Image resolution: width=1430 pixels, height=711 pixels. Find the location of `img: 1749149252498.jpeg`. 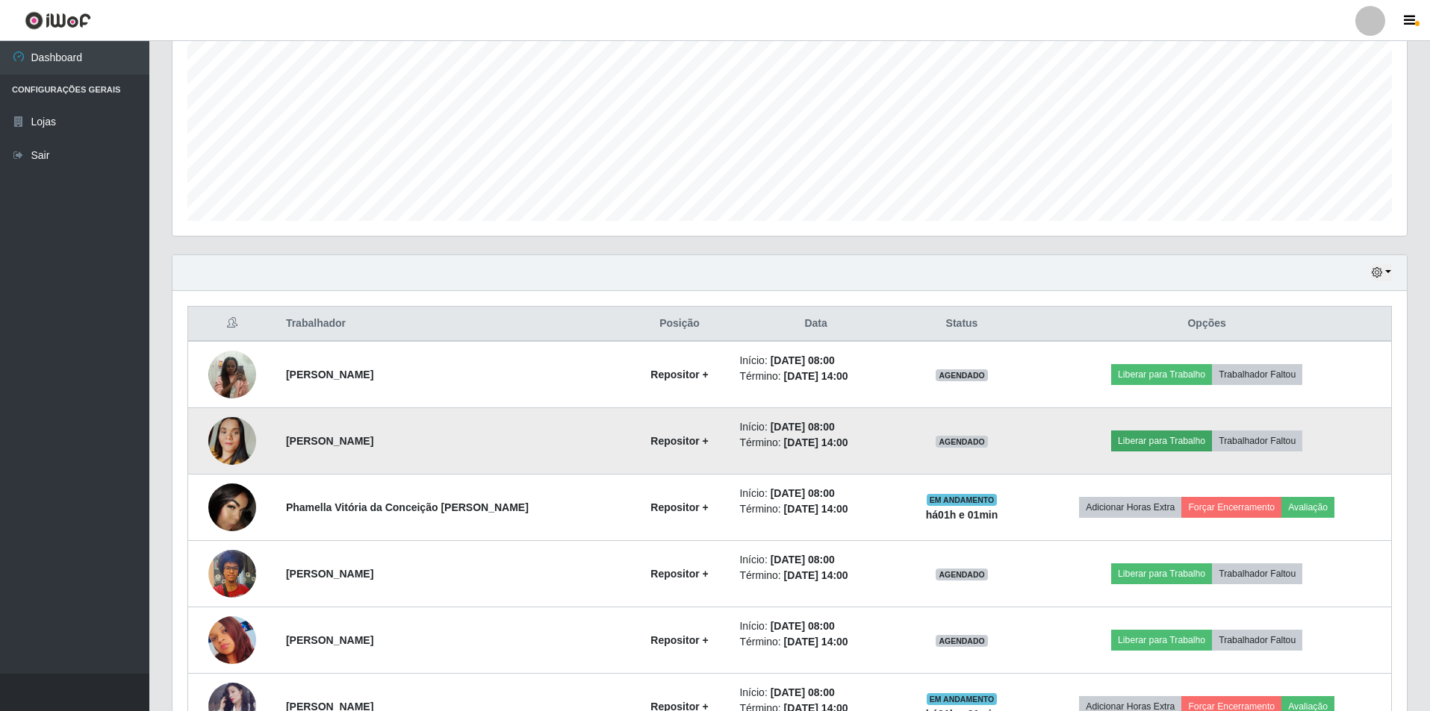

img: 1749149252498.jpeg is located at coordinates (232, 508).